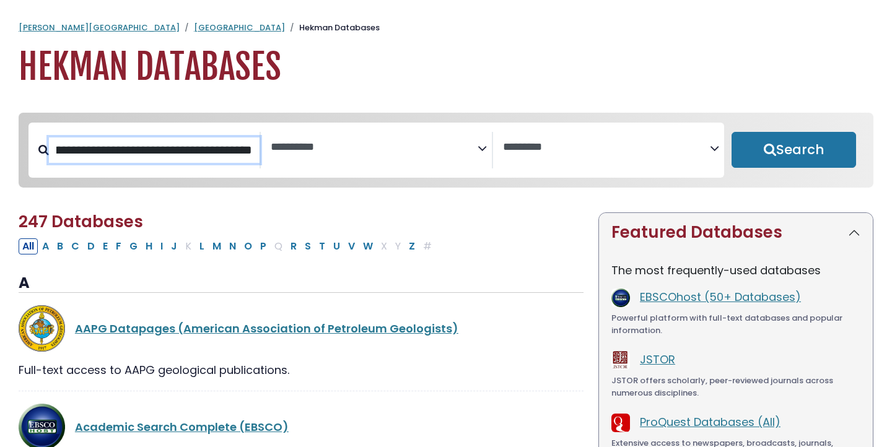 The width and height of the screenshot is (892, 447). I want to click on h3: A, so click(301, 284).